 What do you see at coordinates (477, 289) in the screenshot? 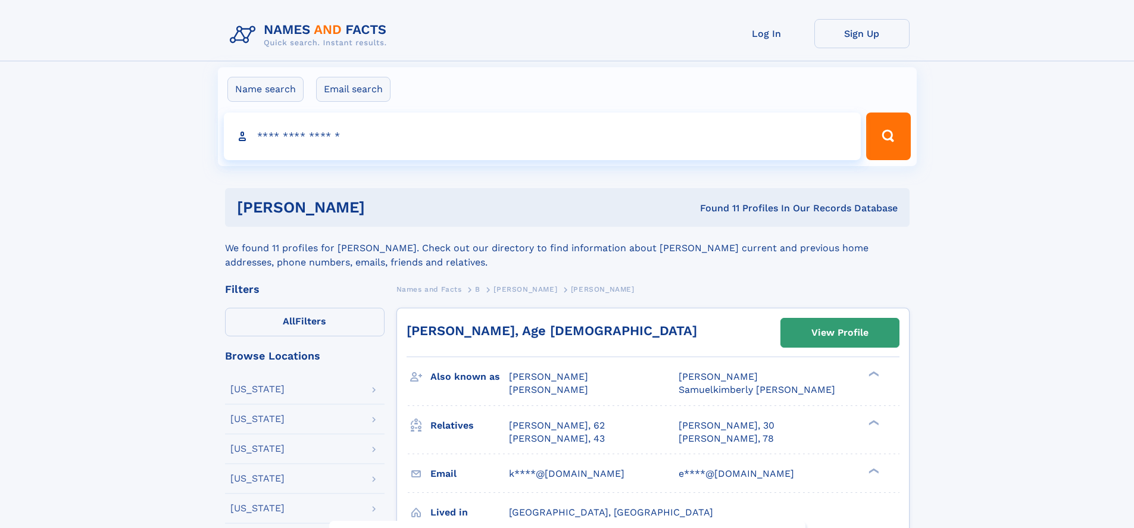
I see `a: B` at bounding box center [477, 289].